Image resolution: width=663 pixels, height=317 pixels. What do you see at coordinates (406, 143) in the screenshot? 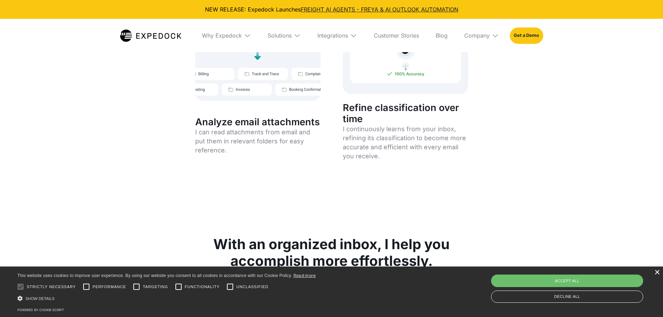
I see `p: I continuously learns from your inbox, refining its classification to become more accurate and ef...` at bounding box center [406, 143].